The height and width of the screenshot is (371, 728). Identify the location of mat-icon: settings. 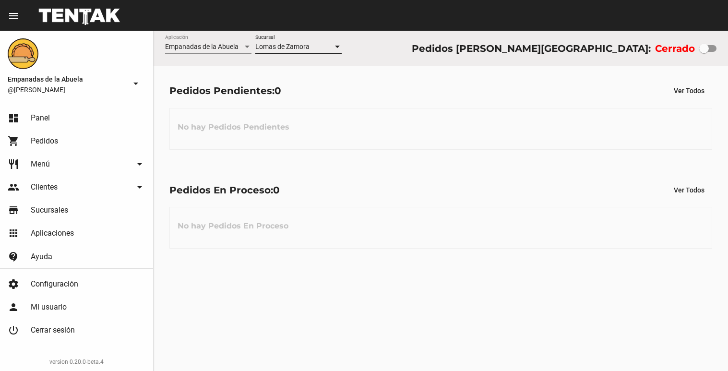
(13, 284).